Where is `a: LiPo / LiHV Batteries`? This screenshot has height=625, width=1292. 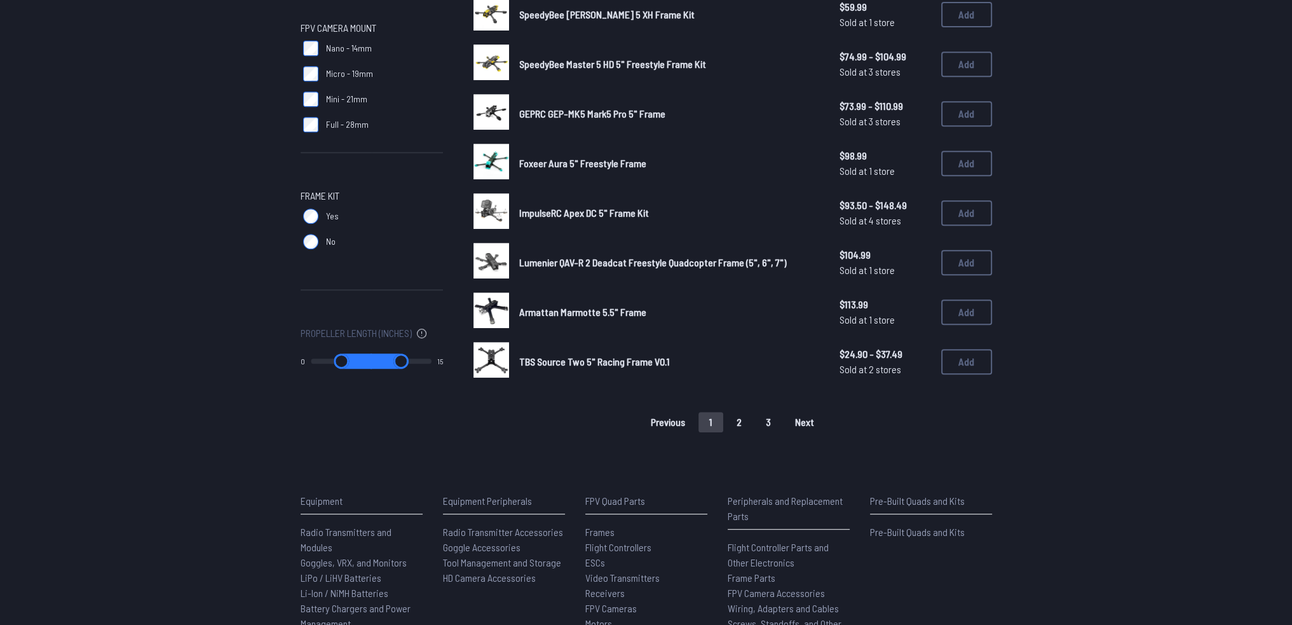
a: LiPo / LiHV Batteries is located at coordinates (362, 578).